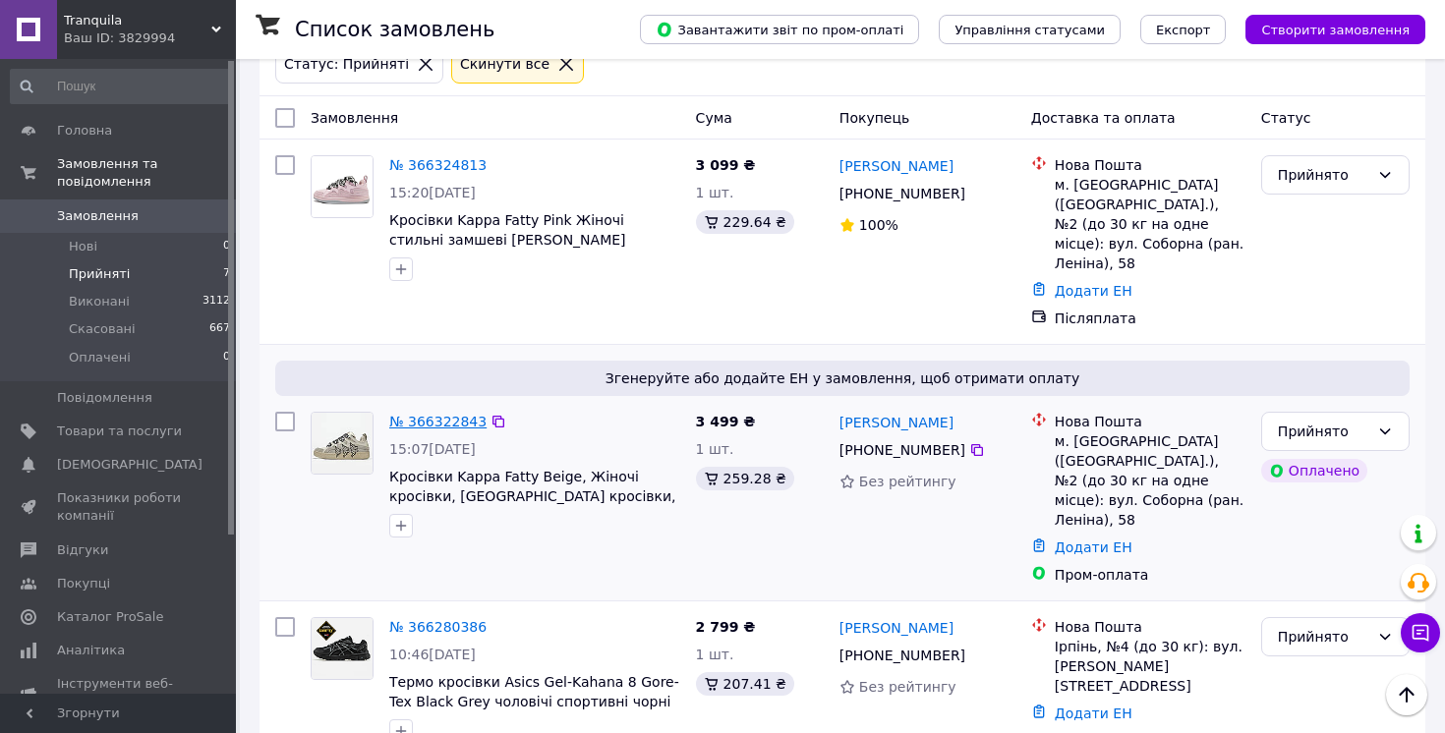  Describe the element at coordinates (83, 247) in the screenshot. I see `span: Нові` at that location.